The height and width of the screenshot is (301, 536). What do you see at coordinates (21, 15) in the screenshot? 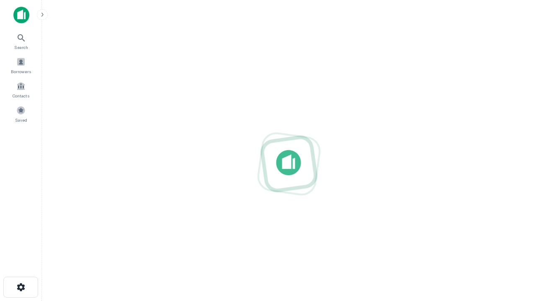
I see `img: capitalize-icon.png` at bounding box center [21, 15].